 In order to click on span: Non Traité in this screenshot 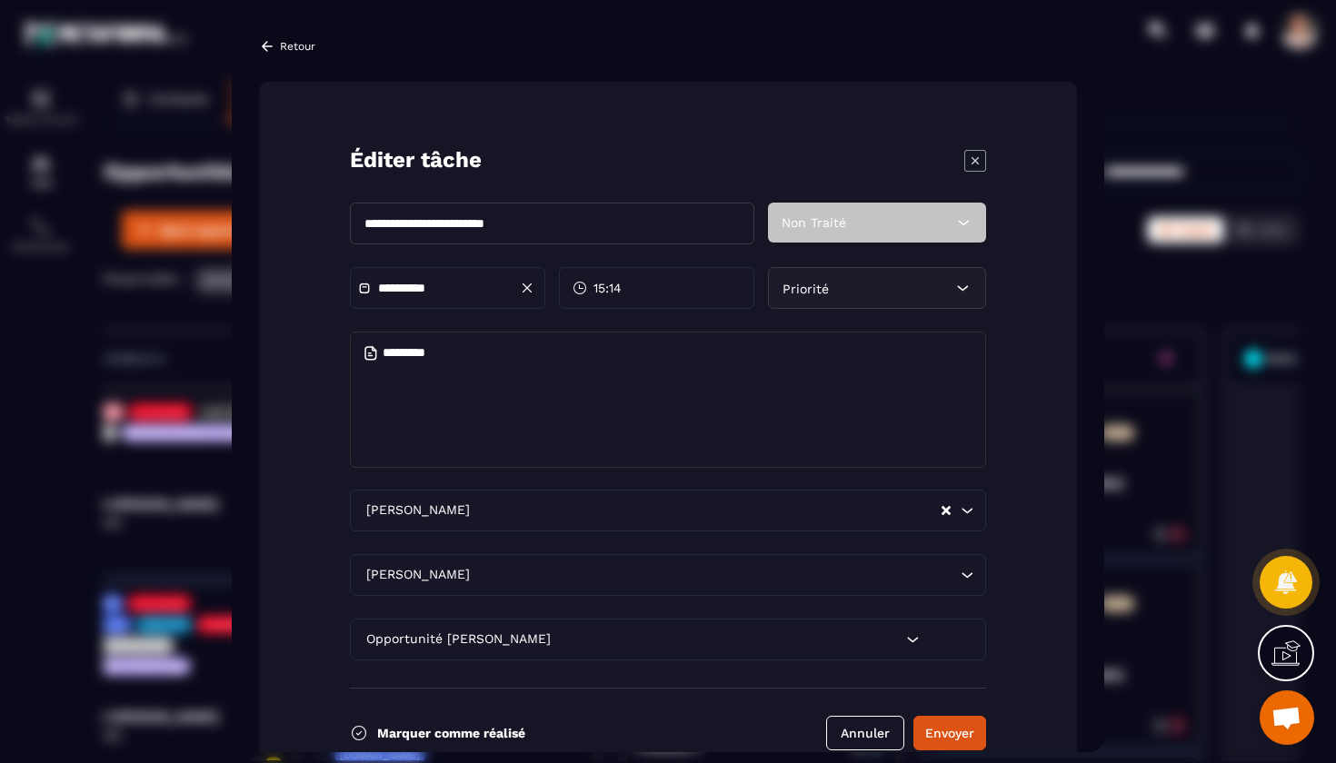, I will do `click(813, 223)`.